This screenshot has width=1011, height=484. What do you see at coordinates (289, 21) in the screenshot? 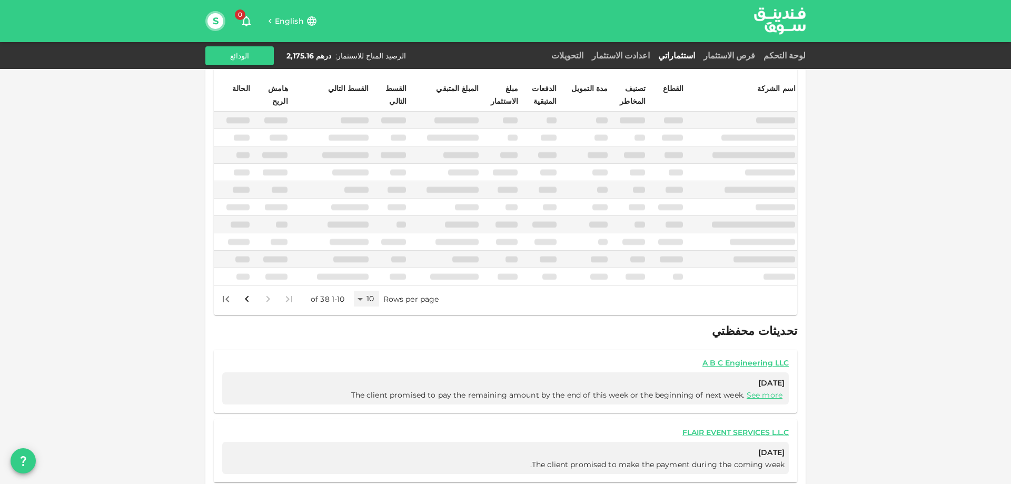
I see `span: English` at bounding box center [289, 21].